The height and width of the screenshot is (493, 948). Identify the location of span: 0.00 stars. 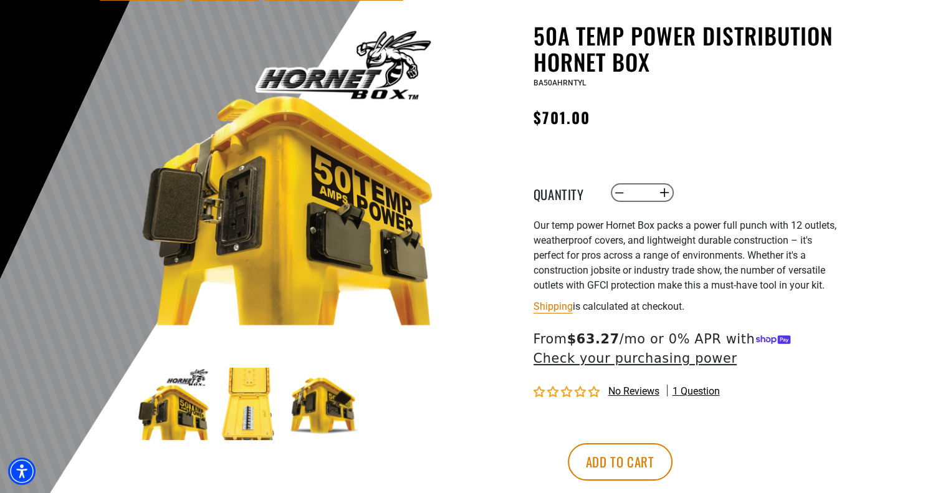
(568, 392).